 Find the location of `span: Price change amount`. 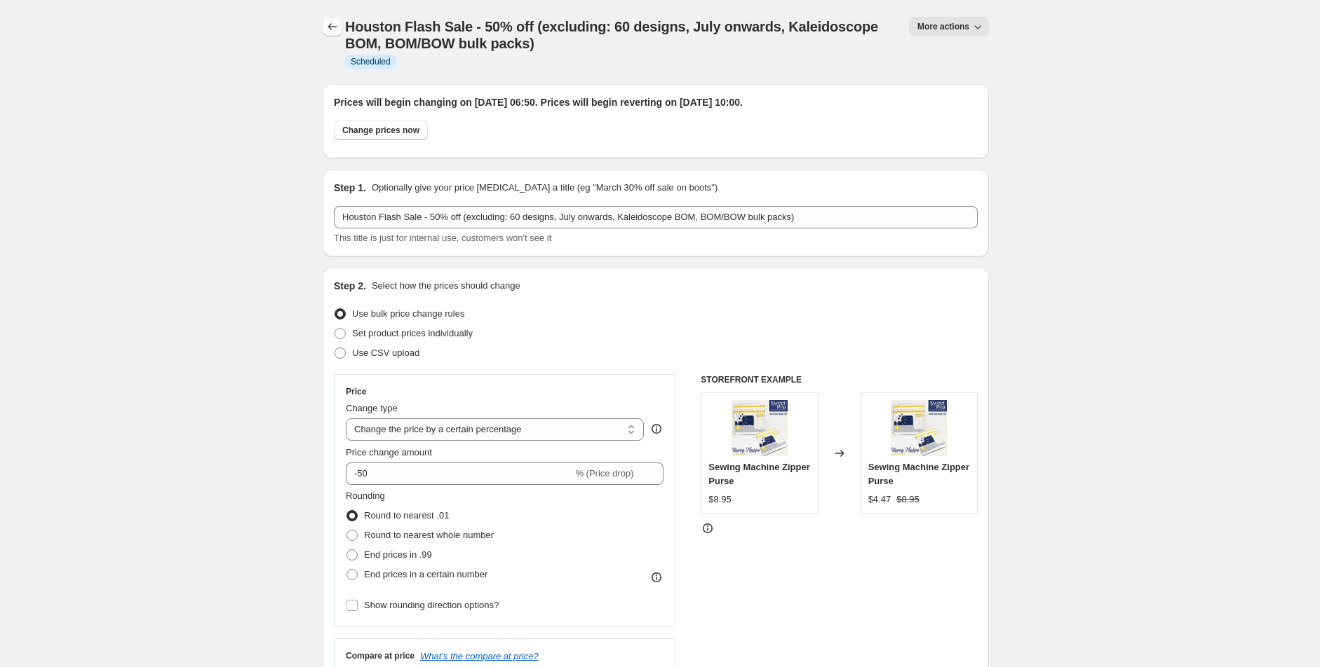

span: Price change amount is located at coordinates (388, 452).